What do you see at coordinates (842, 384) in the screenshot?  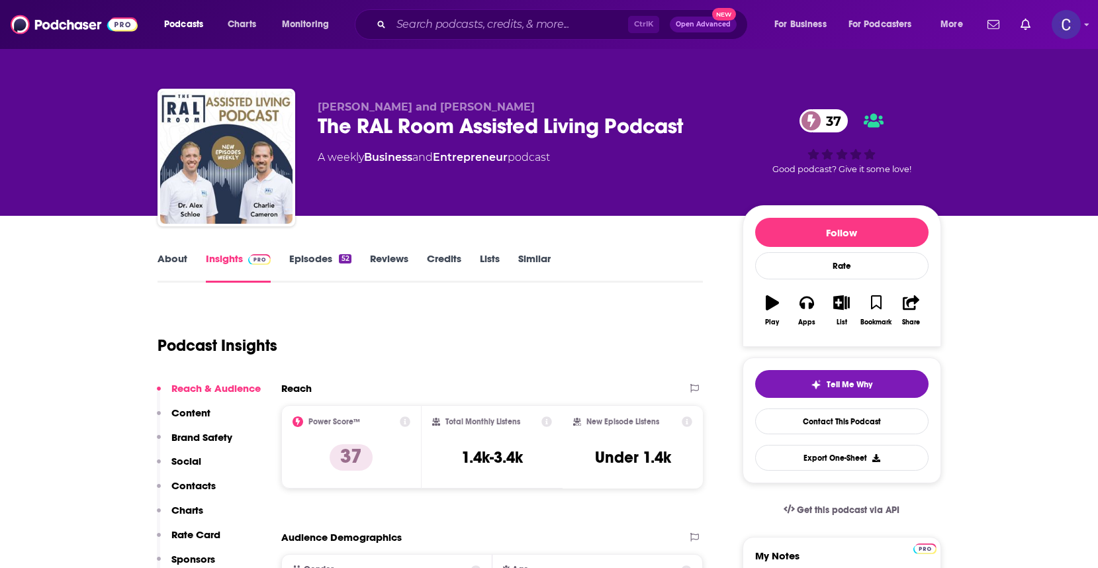 I see `button: tell me why sparkleTell Me Why` at bounding box center [842, 384].